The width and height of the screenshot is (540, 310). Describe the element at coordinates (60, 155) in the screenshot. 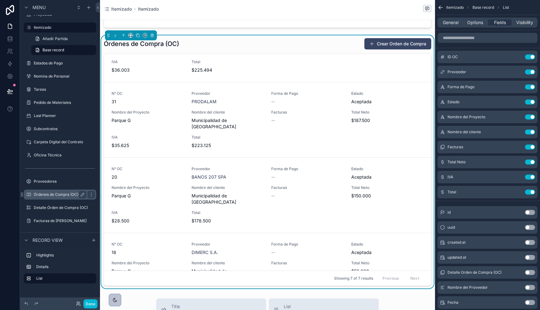

I see `a: Oficina Técnica` at that location.